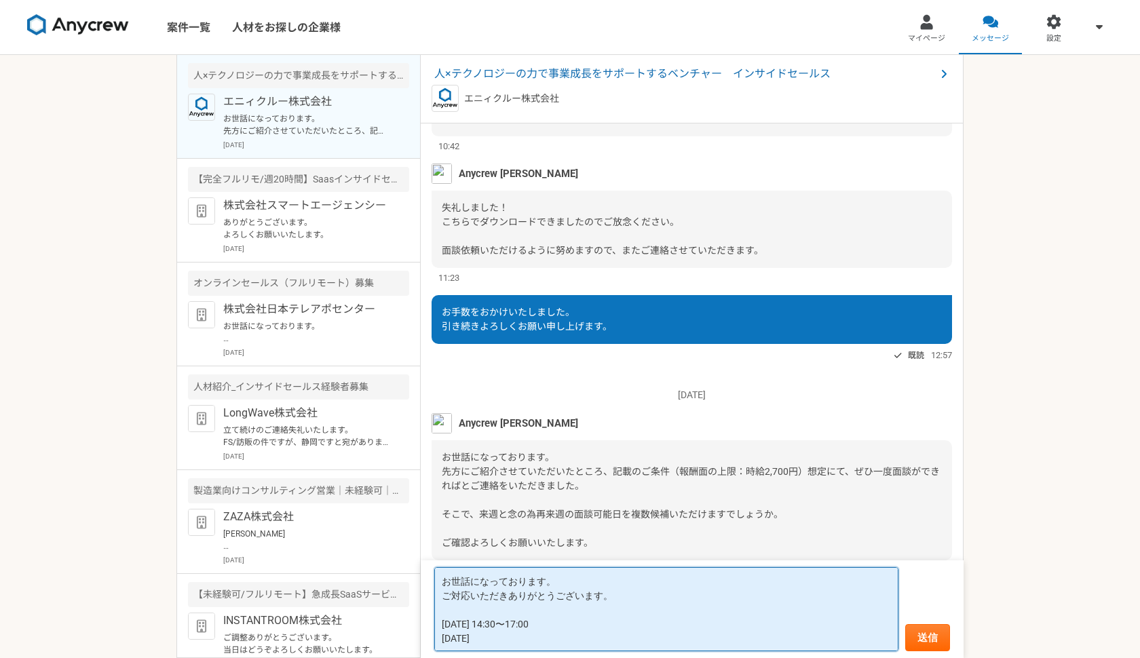 The width and height of the screenshot is (1140, 658). I want to click on span: 11:23, so click(449, 278).